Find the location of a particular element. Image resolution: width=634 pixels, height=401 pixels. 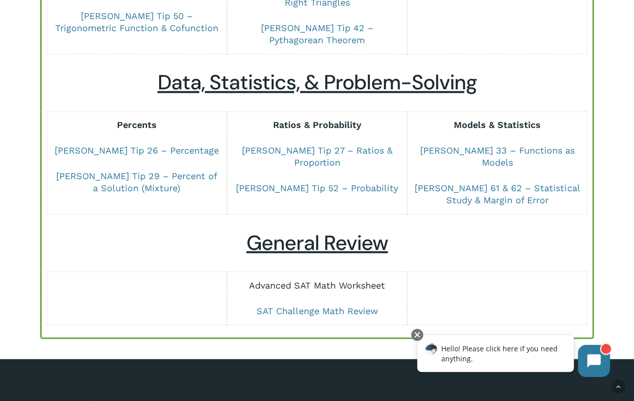

strong: Percents is located at coordinates (136, 124).